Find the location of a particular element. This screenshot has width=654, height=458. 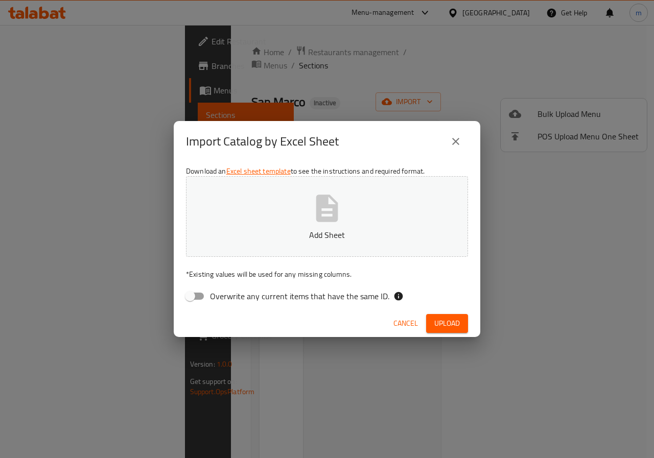

button: close is located at coordinates (456, 142).